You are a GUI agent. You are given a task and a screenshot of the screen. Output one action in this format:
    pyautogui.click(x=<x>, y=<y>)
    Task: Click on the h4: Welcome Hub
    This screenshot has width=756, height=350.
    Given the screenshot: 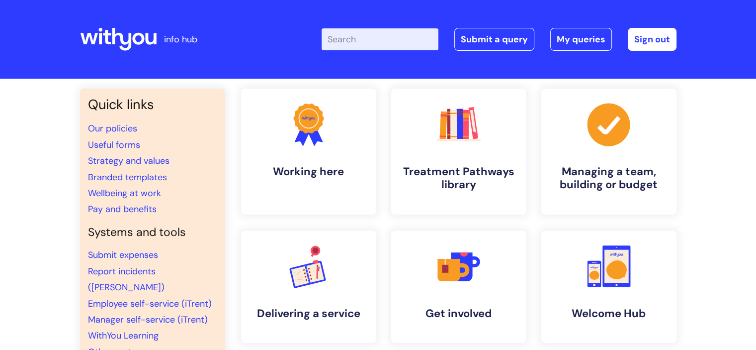 What is the action you would take?
    pyautogui.click(x=609, y=313)
    